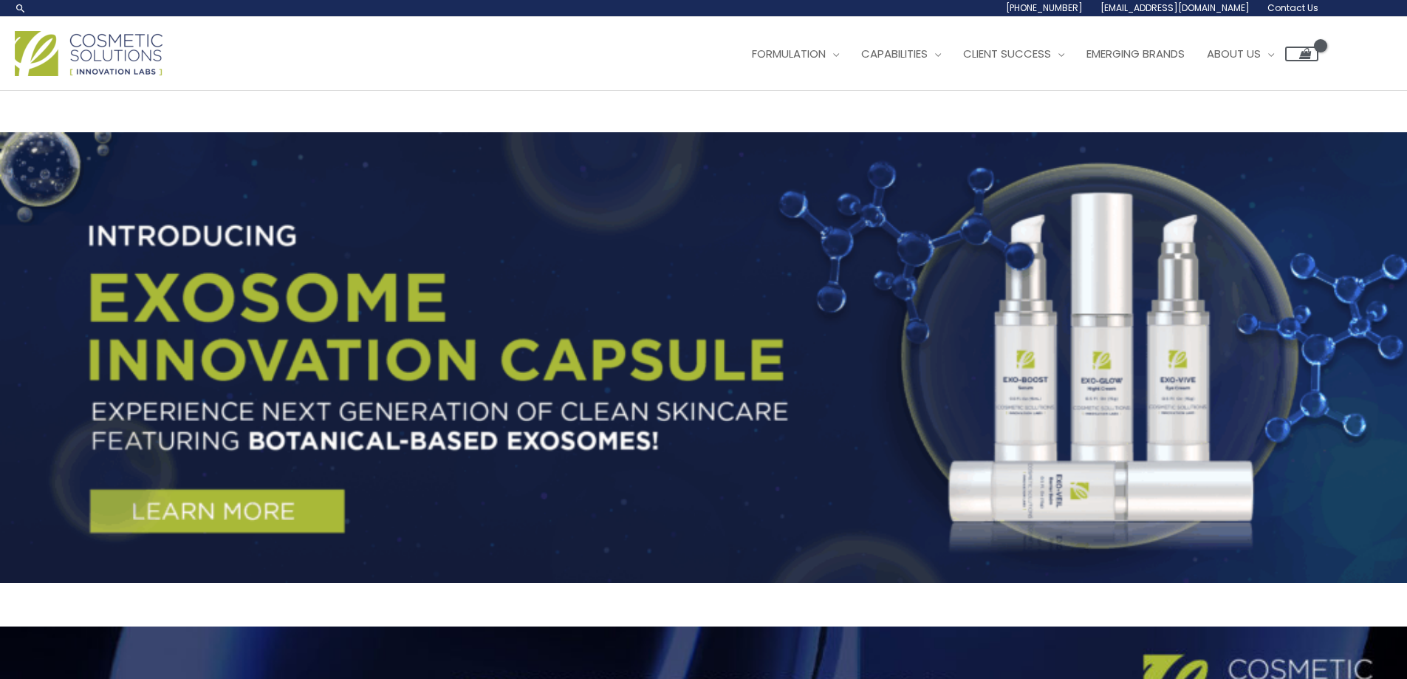  What do you see at coordinates (1234, 53) in the screenshot?
I see `span: About Us` at bounding box center [1234, 53].